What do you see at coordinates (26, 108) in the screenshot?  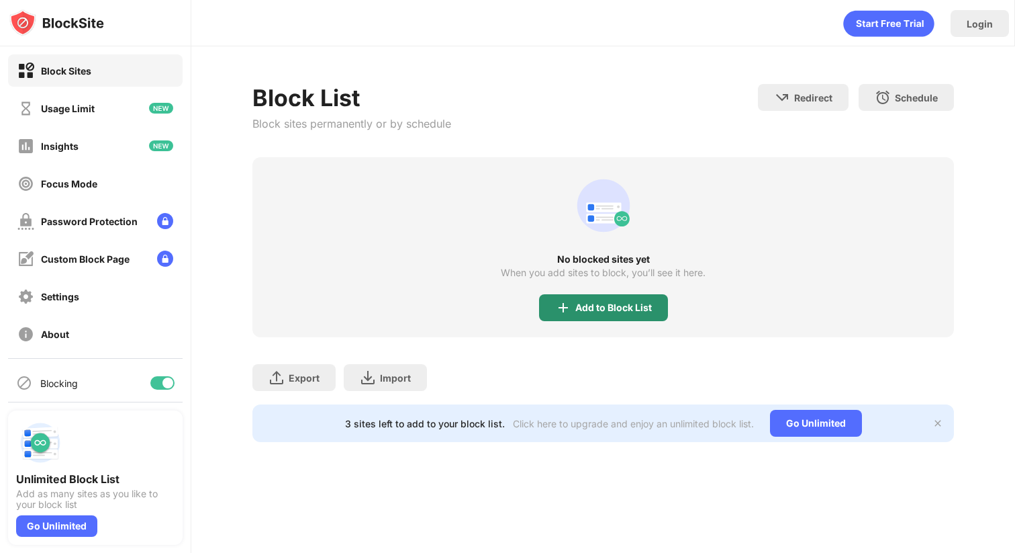 I see `img: time-usage-off.svg` at bounding box center [26, 108].